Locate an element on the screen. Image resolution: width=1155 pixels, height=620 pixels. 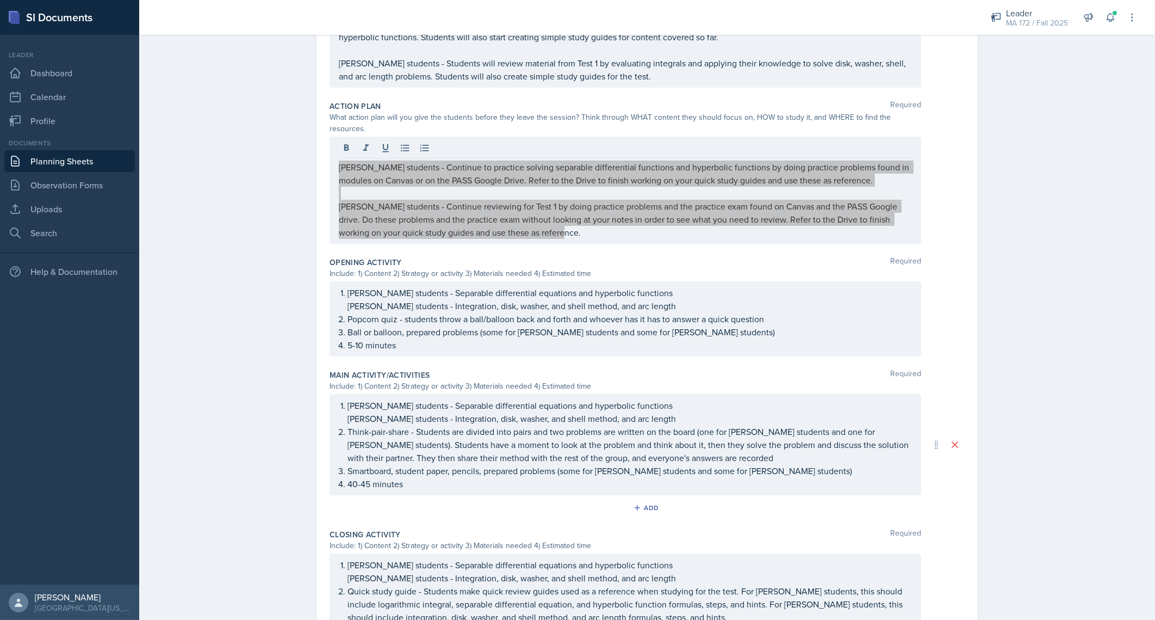
label: Main Activity/Activities is located at coordinates (380, 375).